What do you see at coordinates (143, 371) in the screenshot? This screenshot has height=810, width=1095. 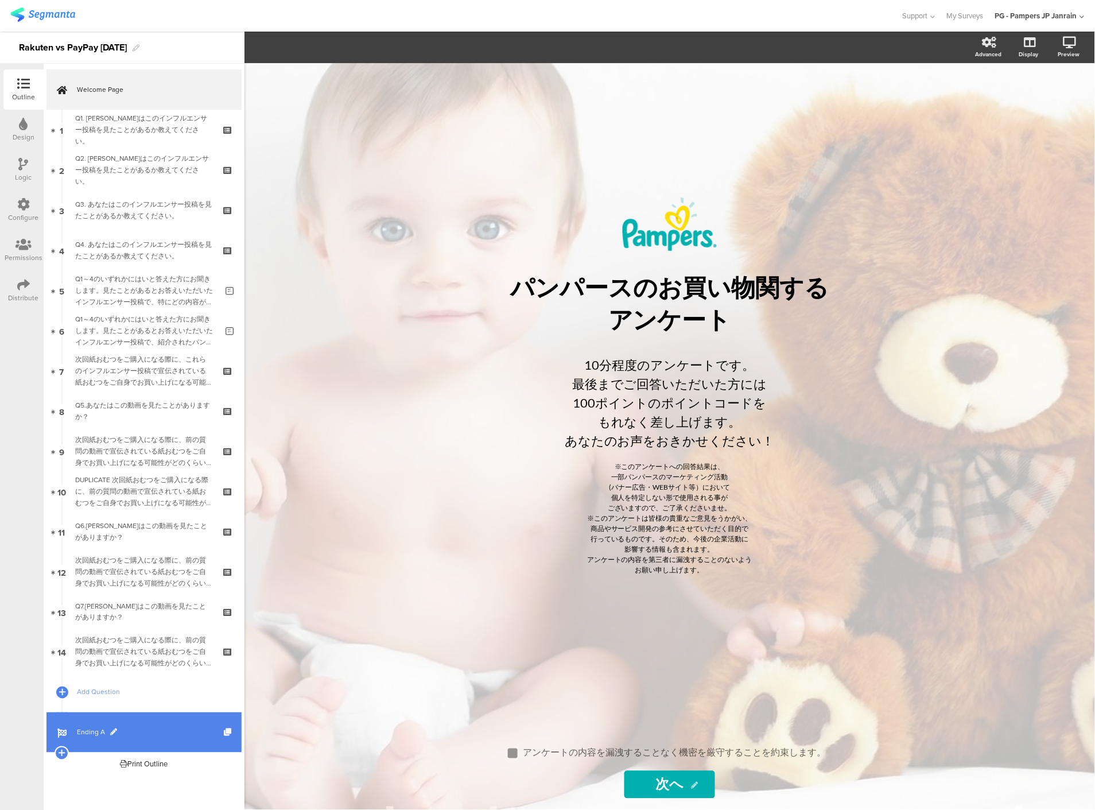 I see `div: 次回紙おむつをご購入になる際に、これらのインフルエンサー投稿で宣伝されている紙おむつをご自身でお買い上げになる可能性がどのくらいあるかをお答えください。` at bounding box center [143, 371].